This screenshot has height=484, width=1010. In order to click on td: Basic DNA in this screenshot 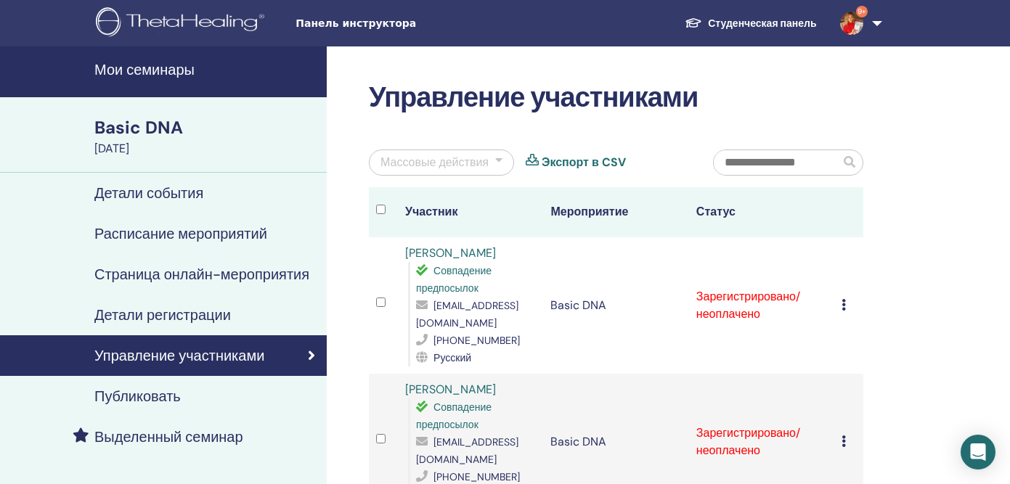, I will do `click(616, 306)`.